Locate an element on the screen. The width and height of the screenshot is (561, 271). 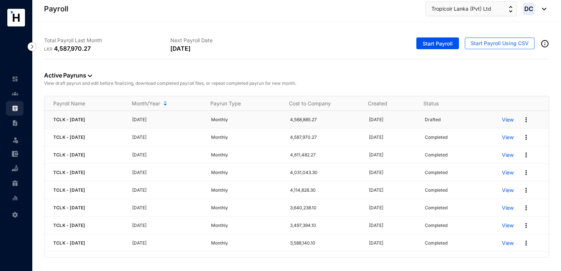
img: contract-unselected.99e2b2107c0a7dd48938.svg is located at coordinates (15, 123).